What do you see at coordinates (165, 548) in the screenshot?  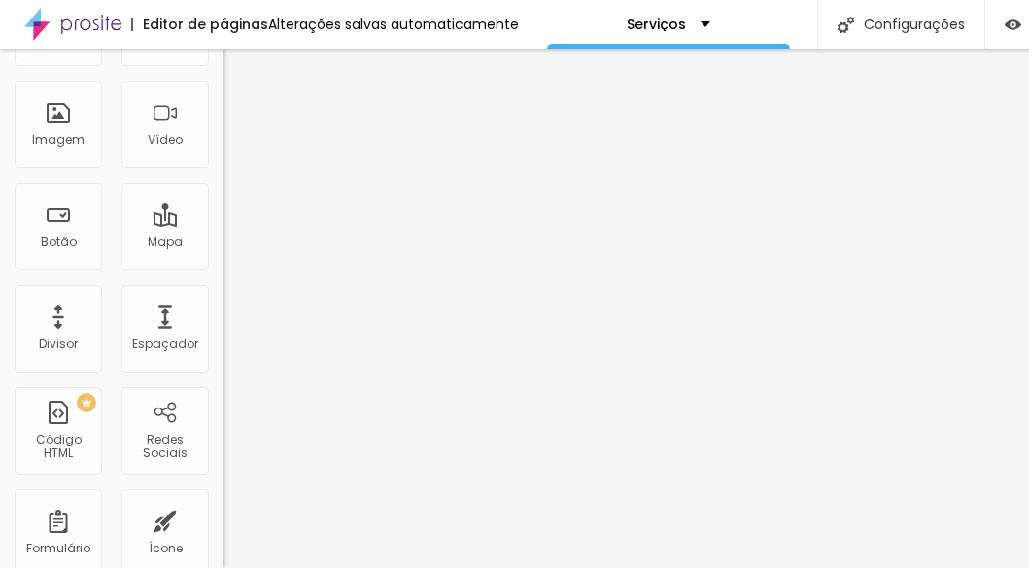 I see `div: Ícone` at bounding box center [165, 548].